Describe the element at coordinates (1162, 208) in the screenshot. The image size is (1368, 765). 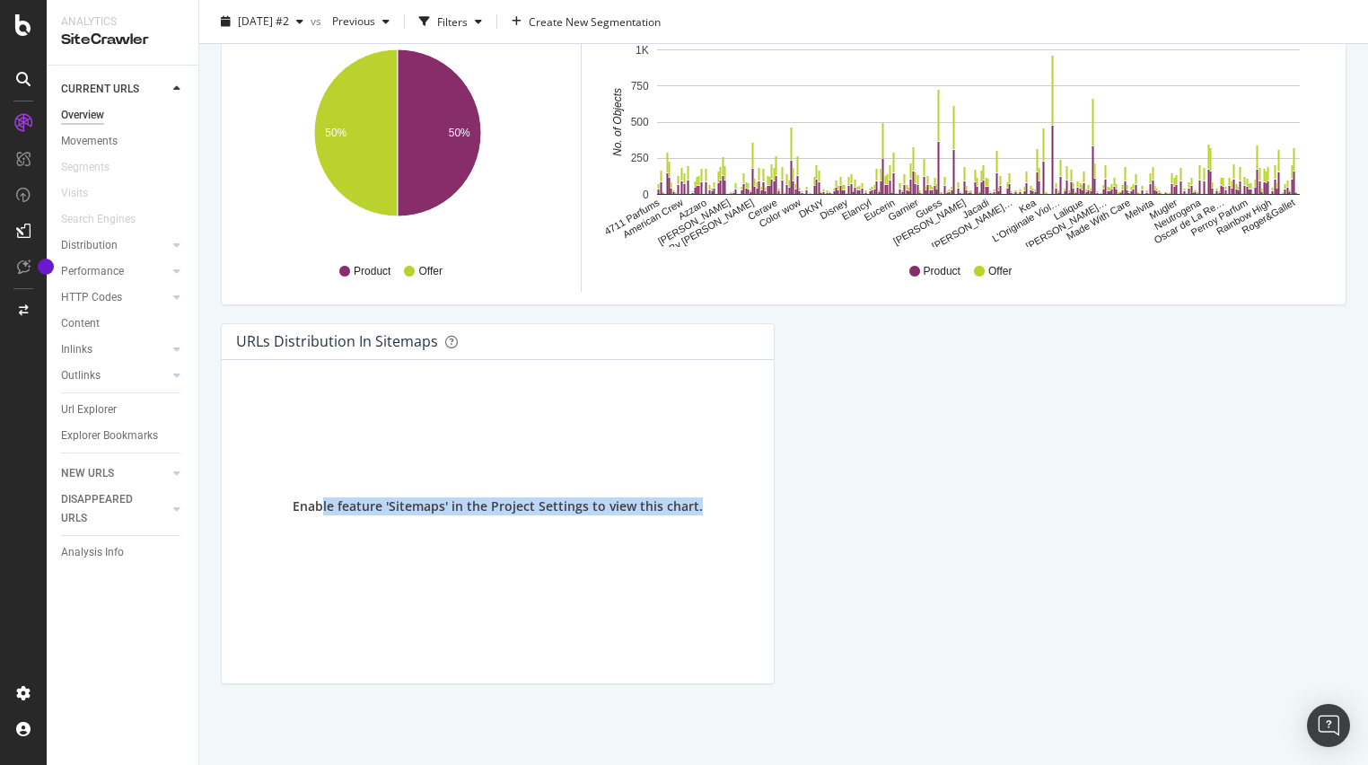
I see `text: Mugler` at that location.